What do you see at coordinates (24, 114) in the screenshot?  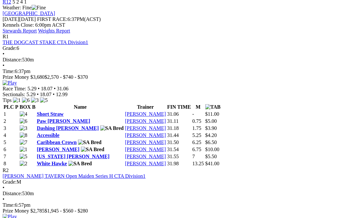 I see `img: 4` at bounding box center [24, 114].